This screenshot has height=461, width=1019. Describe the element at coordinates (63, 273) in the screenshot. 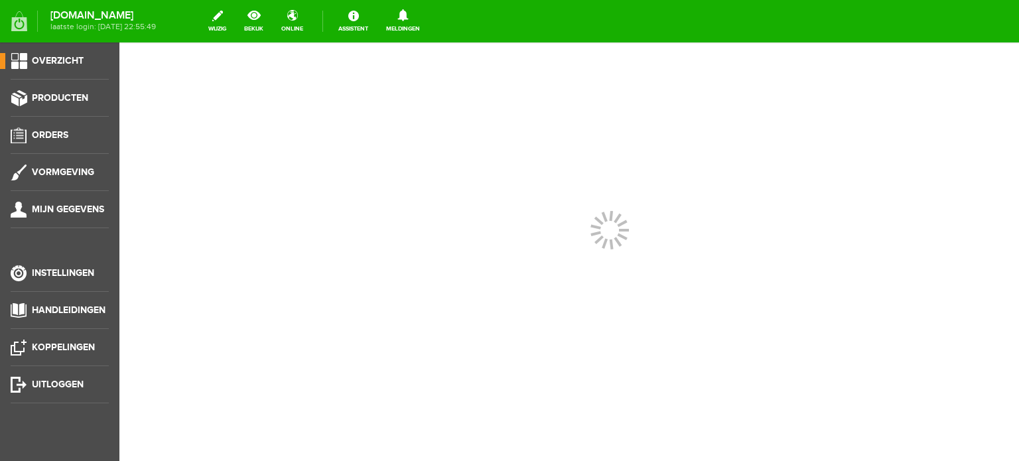

I see `span: Instellingen` at that location.